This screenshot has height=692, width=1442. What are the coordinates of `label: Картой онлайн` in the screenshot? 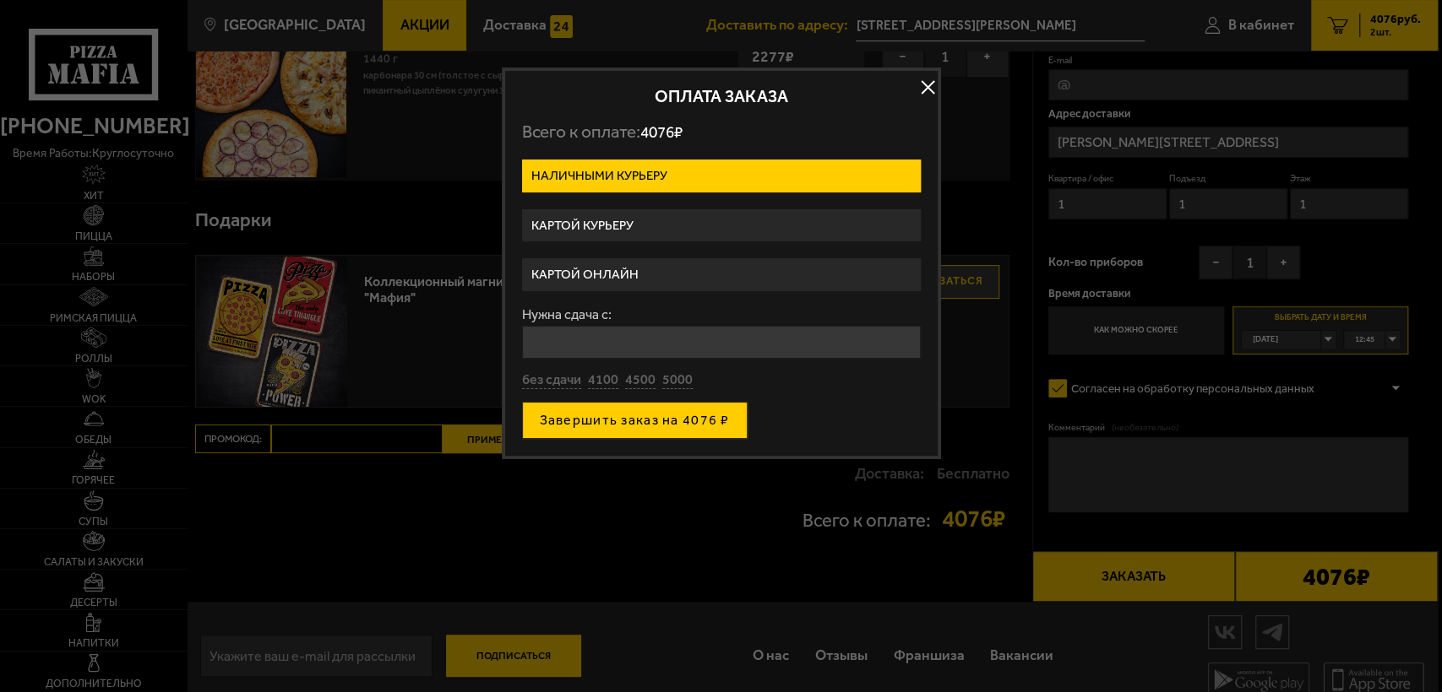 It's located at (721, 274).